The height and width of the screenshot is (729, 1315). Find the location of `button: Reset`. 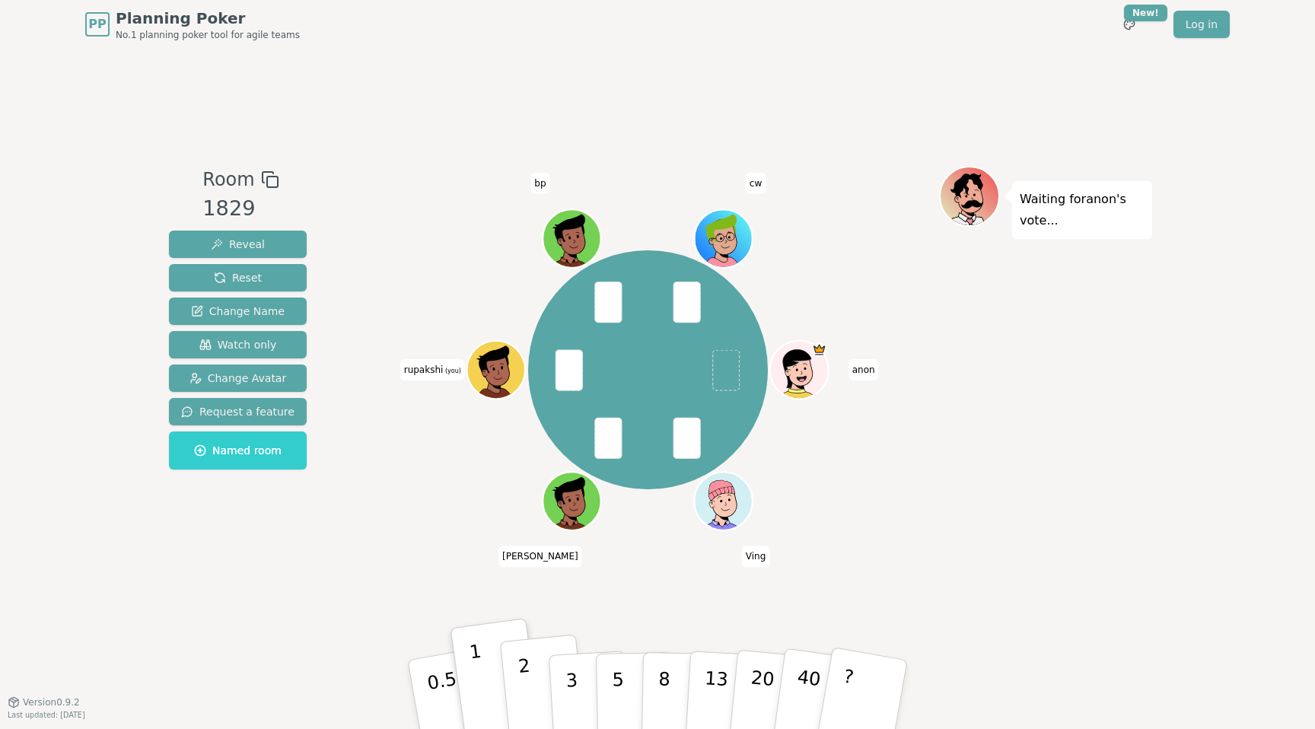

button: Reset is located at coordinates (237, 278).